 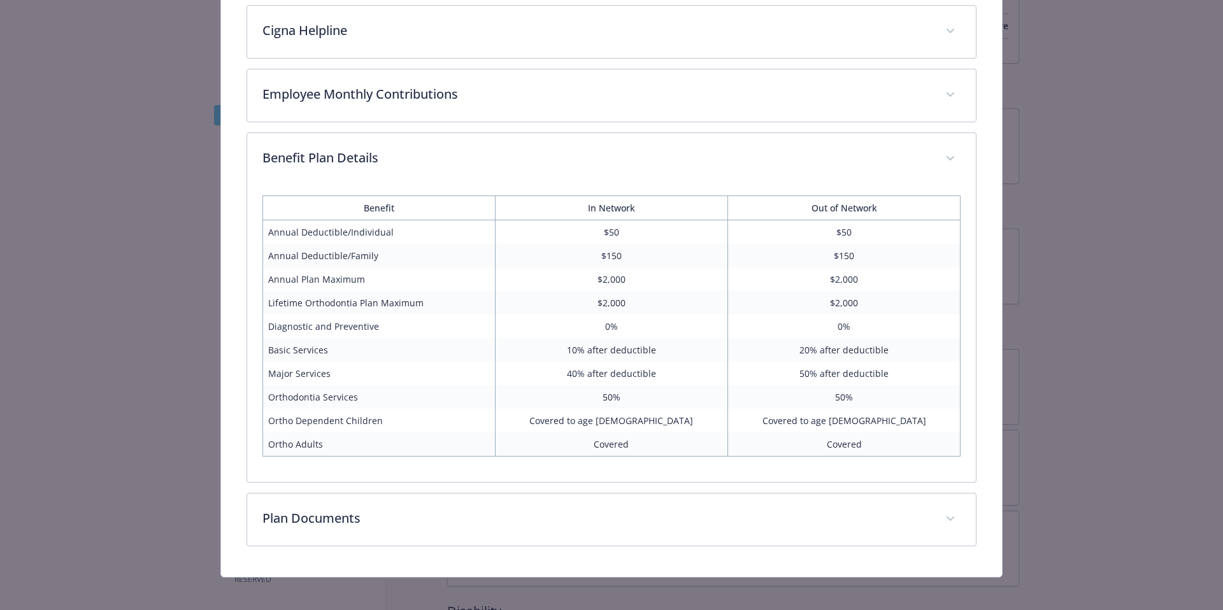 I want to click on p: Plan Documents, so click(x=596, y=519).